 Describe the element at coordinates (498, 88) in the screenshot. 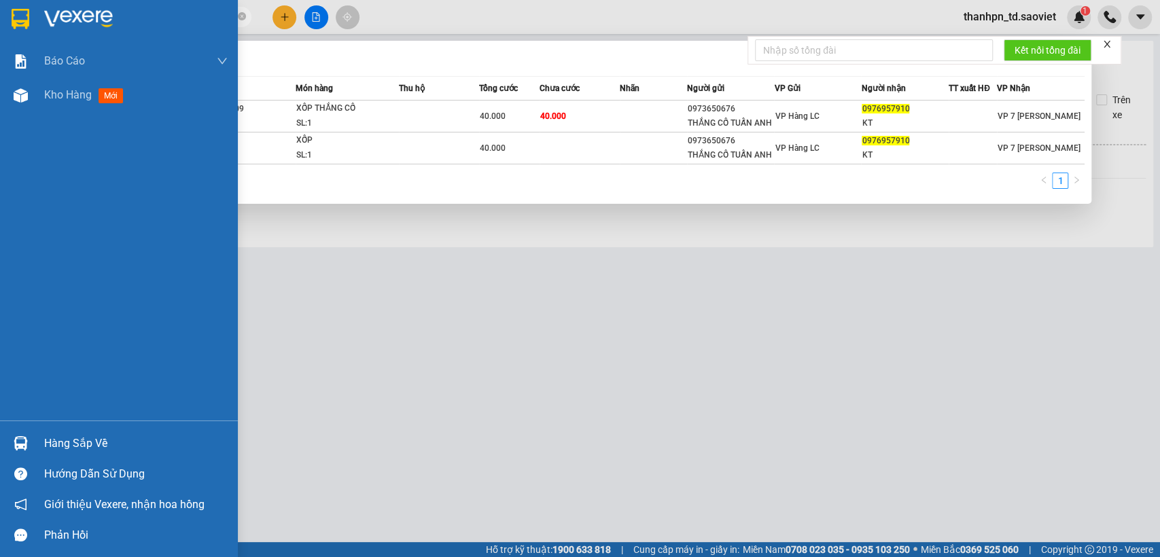

I see `span: Tổng cước` at that location.